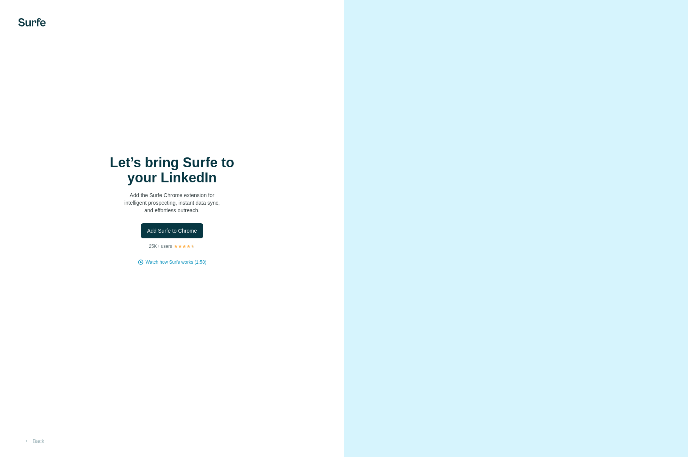 The width and height of the screenshot is (688, 457). I want to click on button: Back, so click(34, 442).